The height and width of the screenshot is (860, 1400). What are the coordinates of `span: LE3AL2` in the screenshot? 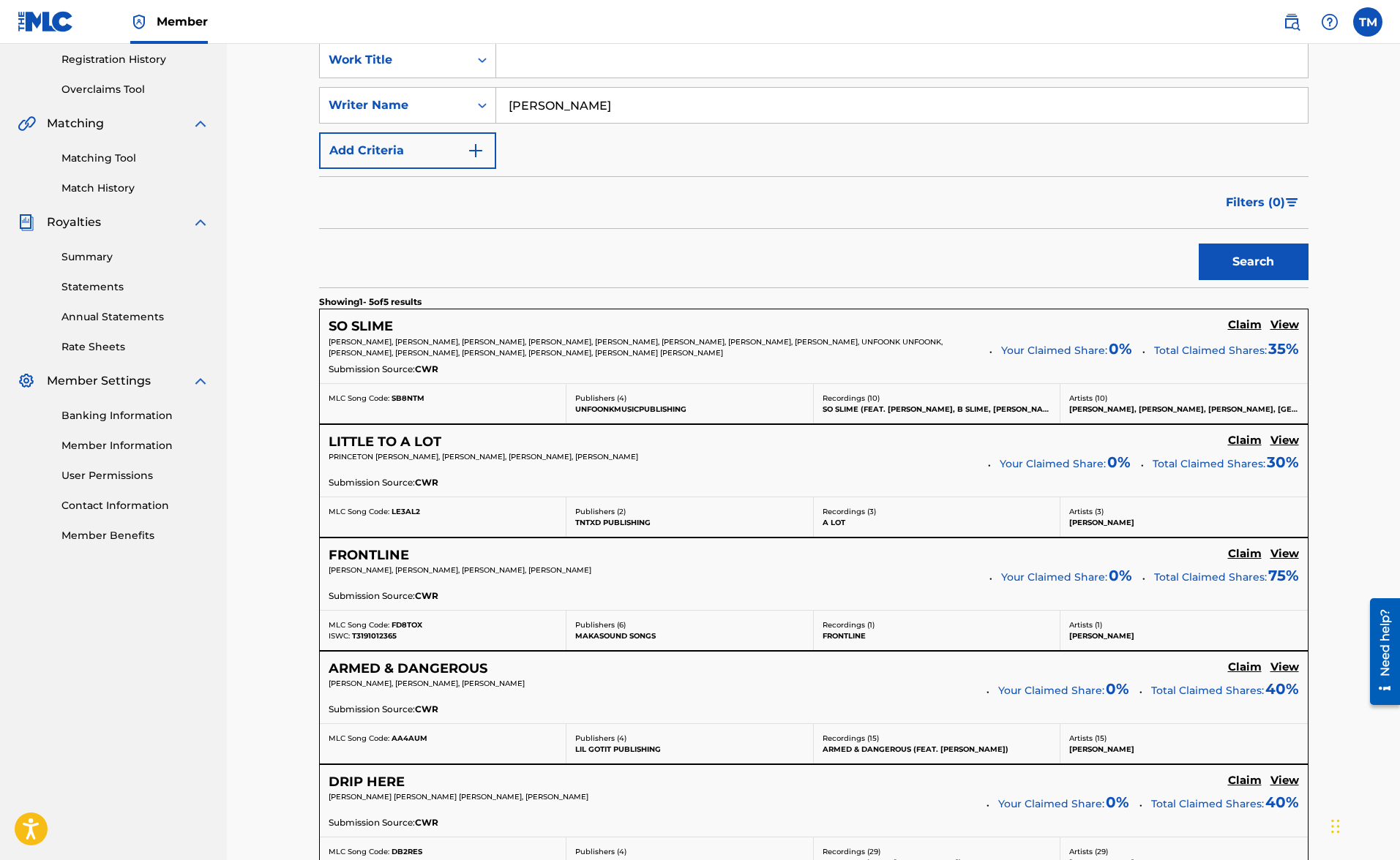 It's located at (405, 512).